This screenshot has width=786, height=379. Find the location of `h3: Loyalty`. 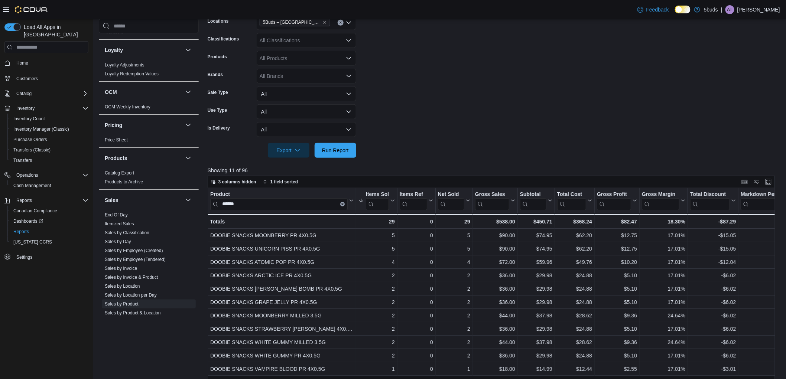

h3: Loyalty is located at coordinates (114, 50).